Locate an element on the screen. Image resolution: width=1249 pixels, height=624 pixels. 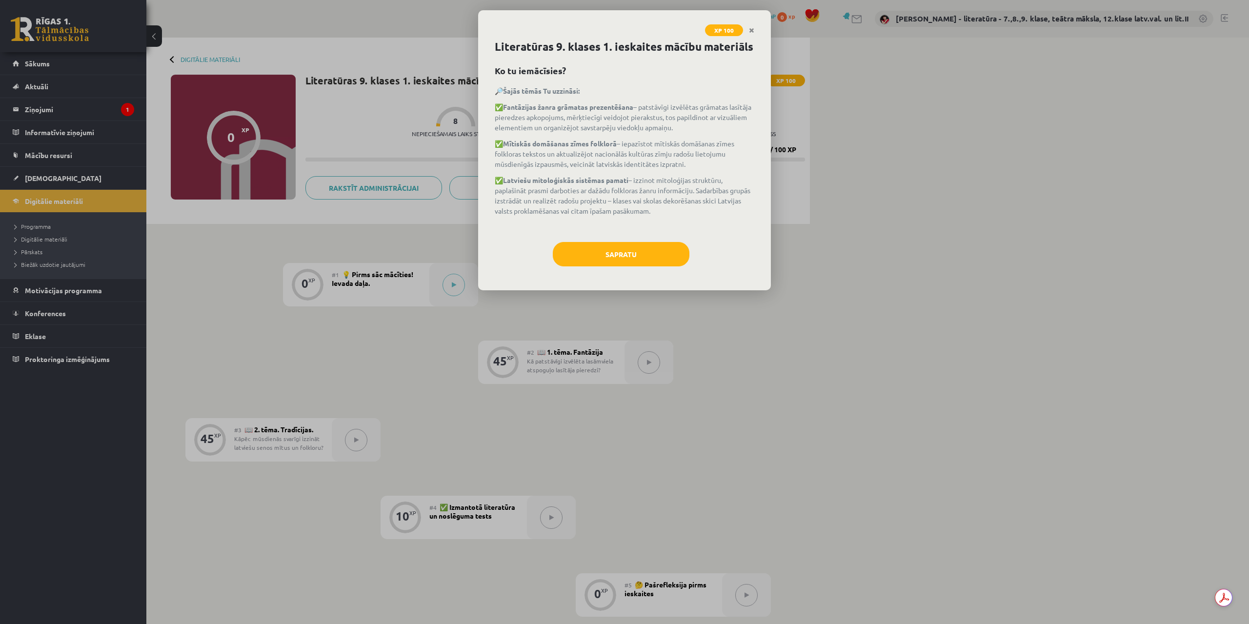
strong: Šajās tēmās Tu uzzināsi: is located at coordinates (541, 91).